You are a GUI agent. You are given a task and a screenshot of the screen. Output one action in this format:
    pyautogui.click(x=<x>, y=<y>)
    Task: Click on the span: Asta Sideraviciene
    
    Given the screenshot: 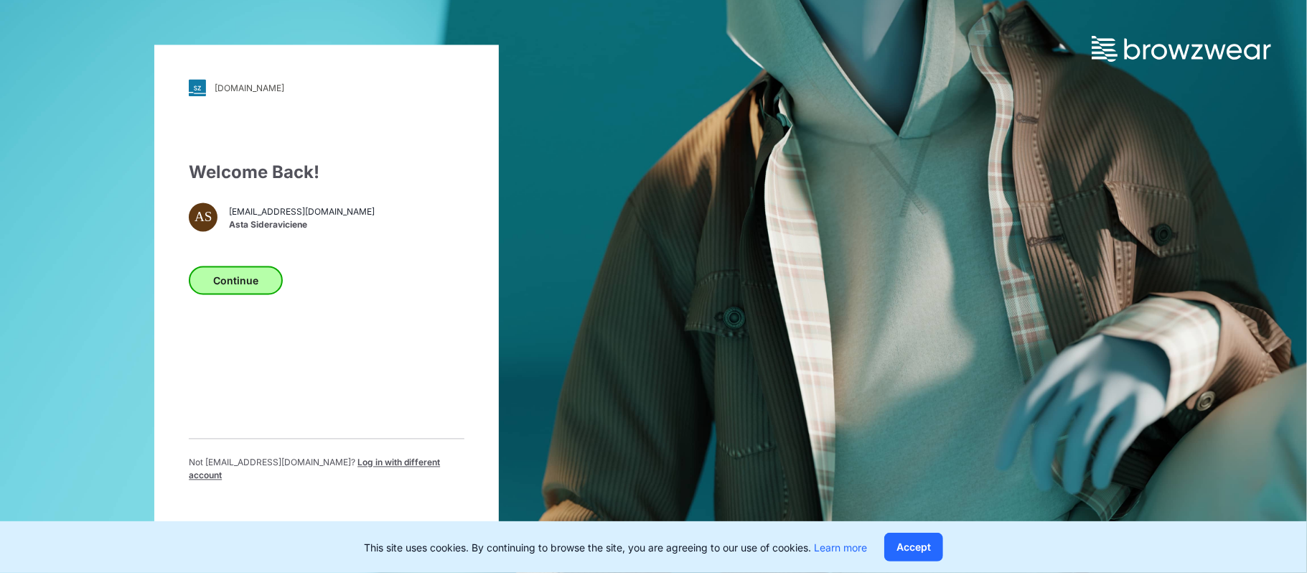 What is the action you would take?
    pyautogui.click(x=301, y=225)
    